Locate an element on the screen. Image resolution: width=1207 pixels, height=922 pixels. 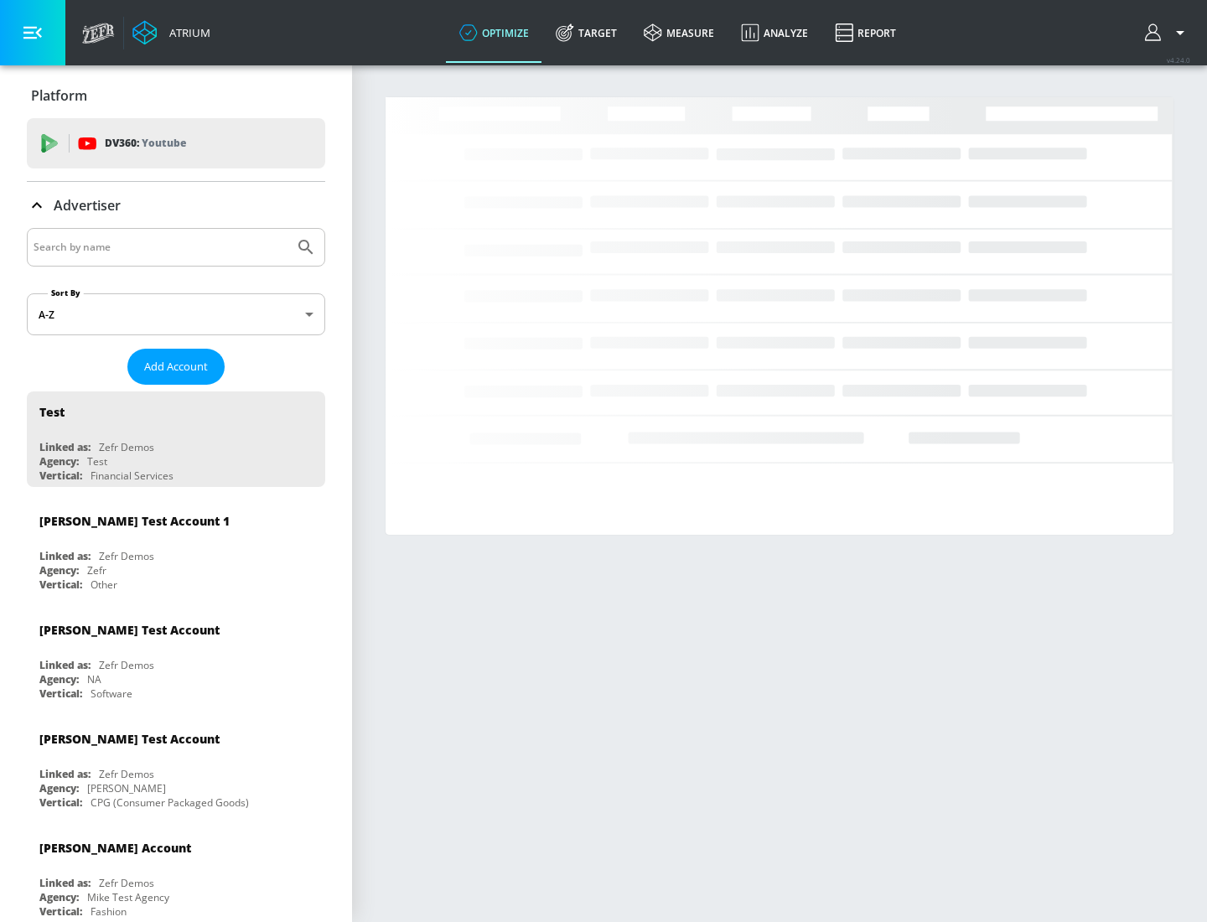
a: Analyze is located at coordinates (774, 33).